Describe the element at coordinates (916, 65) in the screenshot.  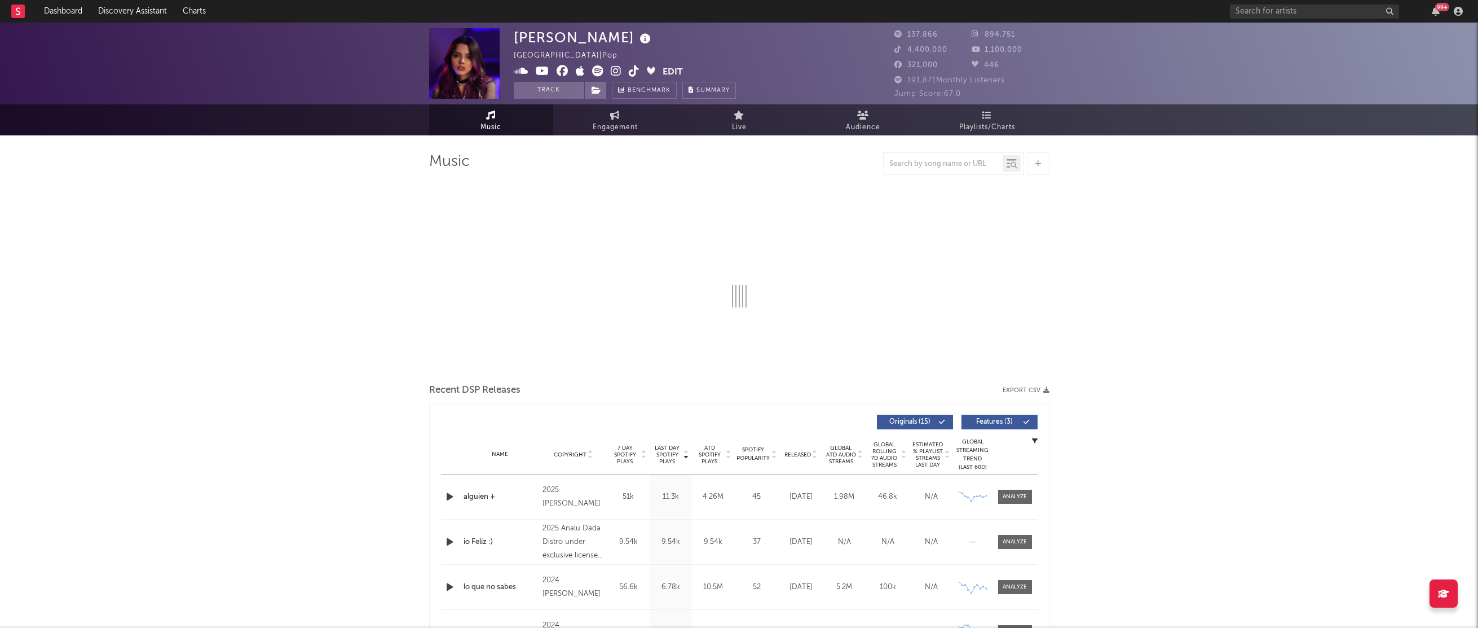
I see `span: 321,000` at that location.